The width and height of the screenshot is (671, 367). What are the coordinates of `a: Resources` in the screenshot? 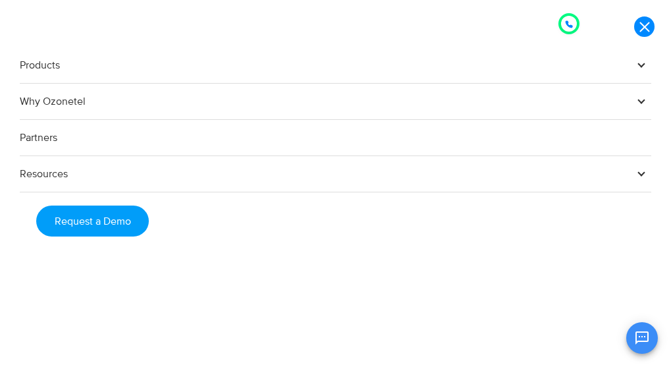 It's located at (335, 174).